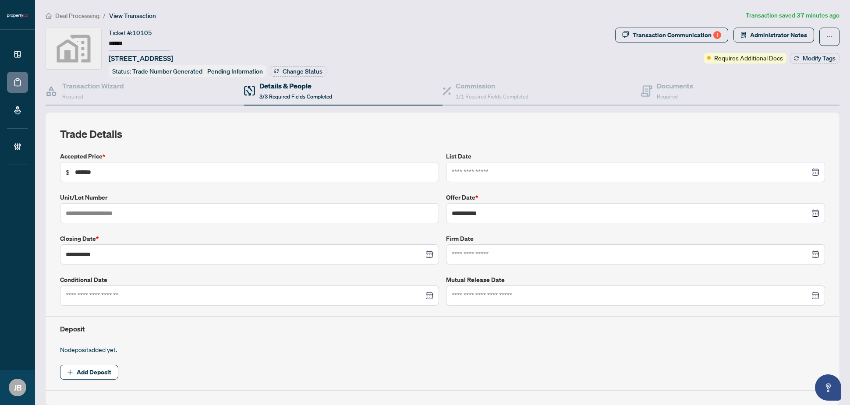  What do you see at coordinates (717, 35) in the screenshot?
I see `div: 1` at bounding box center [717, 35].